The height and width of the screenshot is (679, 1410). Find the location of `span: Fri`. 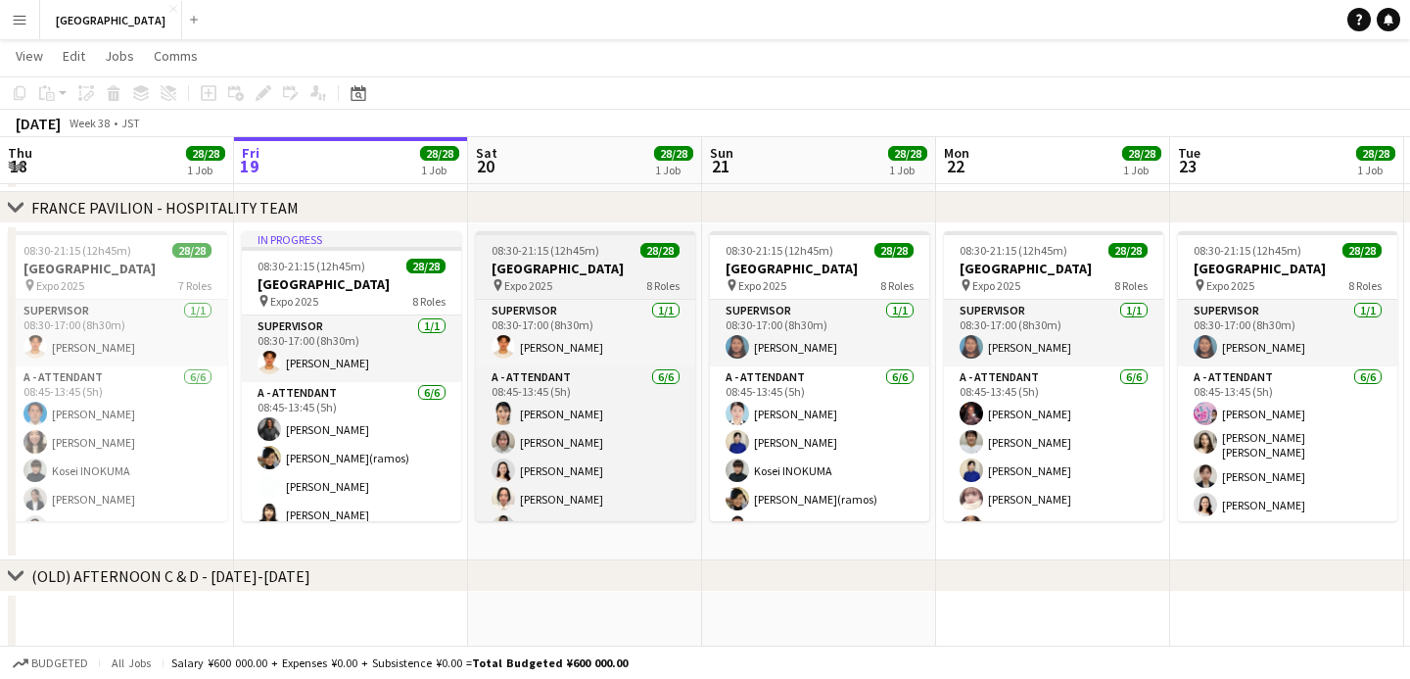

span: Fri is located at coordinates (251, 153).